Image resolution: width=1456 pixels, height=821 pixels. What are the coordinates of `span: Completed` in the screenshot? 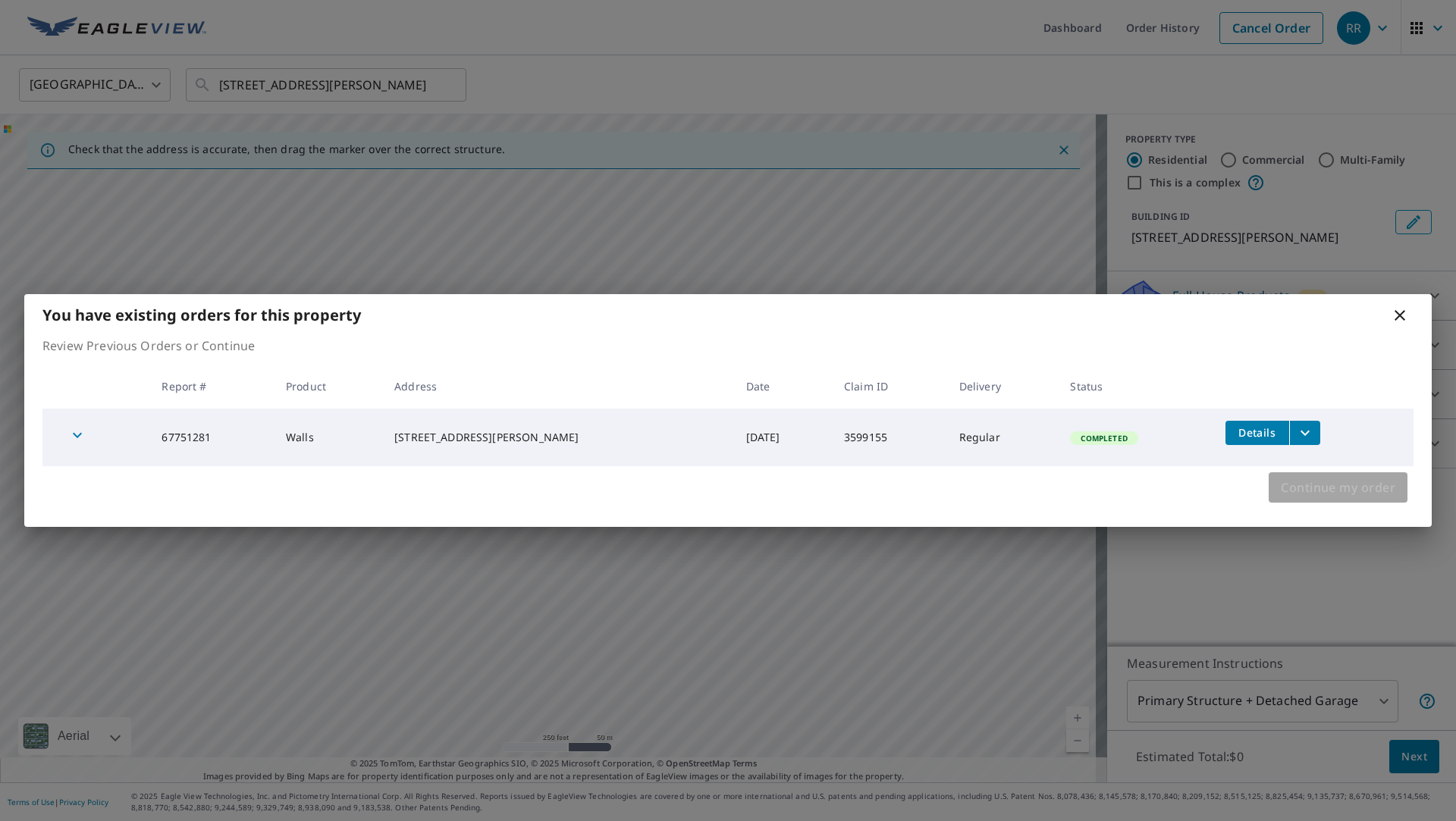 It's located at (1104, 438).